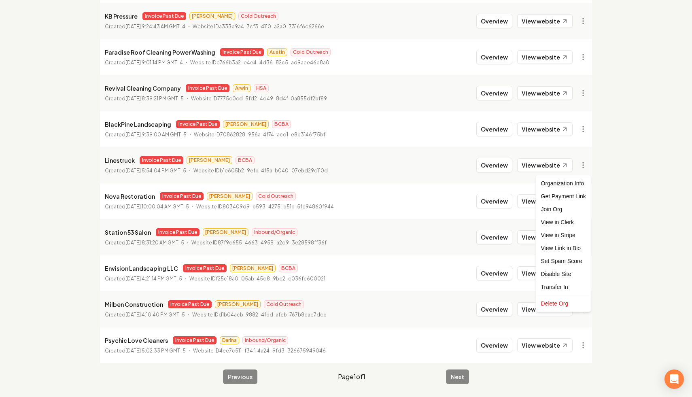 The height and width of the screenshot is (397, 692). What do you see at coordinates (563, 196) in the screenshot?
I see `div: Get Payment Link` at bounding box center [563, 196].